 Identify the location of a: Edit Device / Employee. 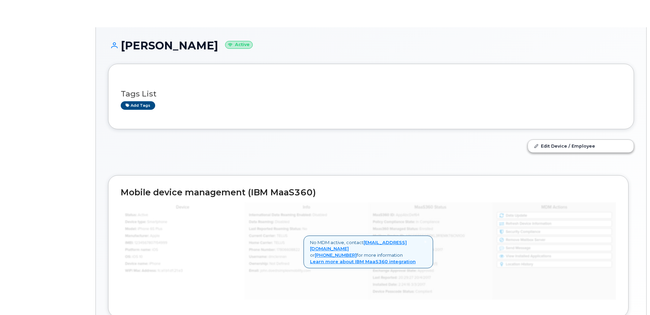
(581, 146).